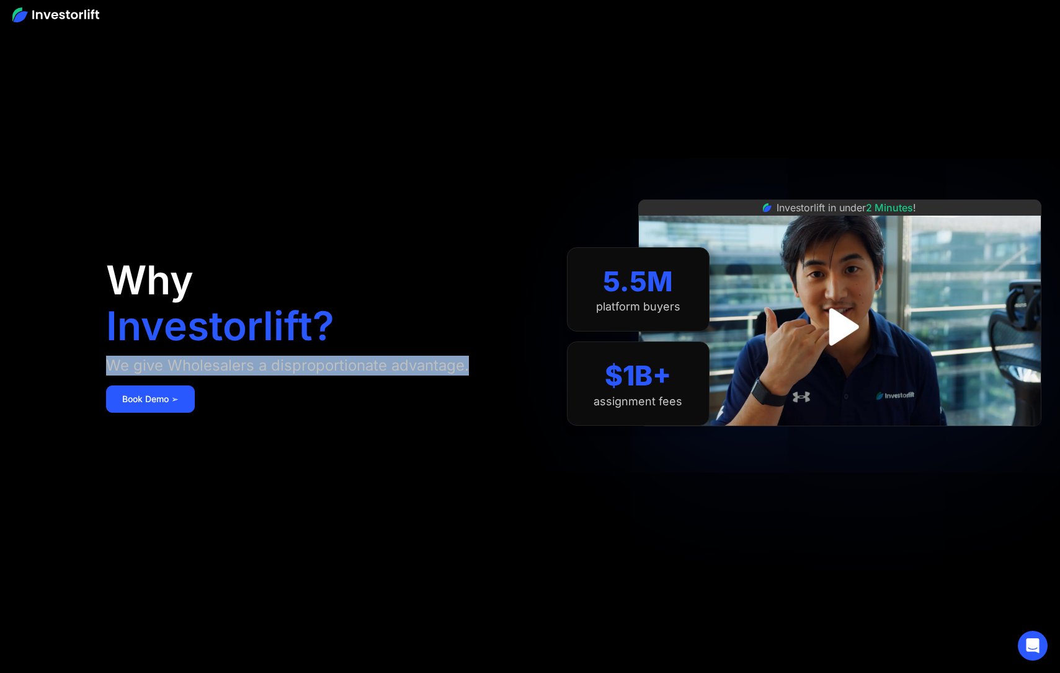  What do you see at coordinates (637, 281) in the screenshot?
I see `div: 5.5M` at bounding box center [637, 281].